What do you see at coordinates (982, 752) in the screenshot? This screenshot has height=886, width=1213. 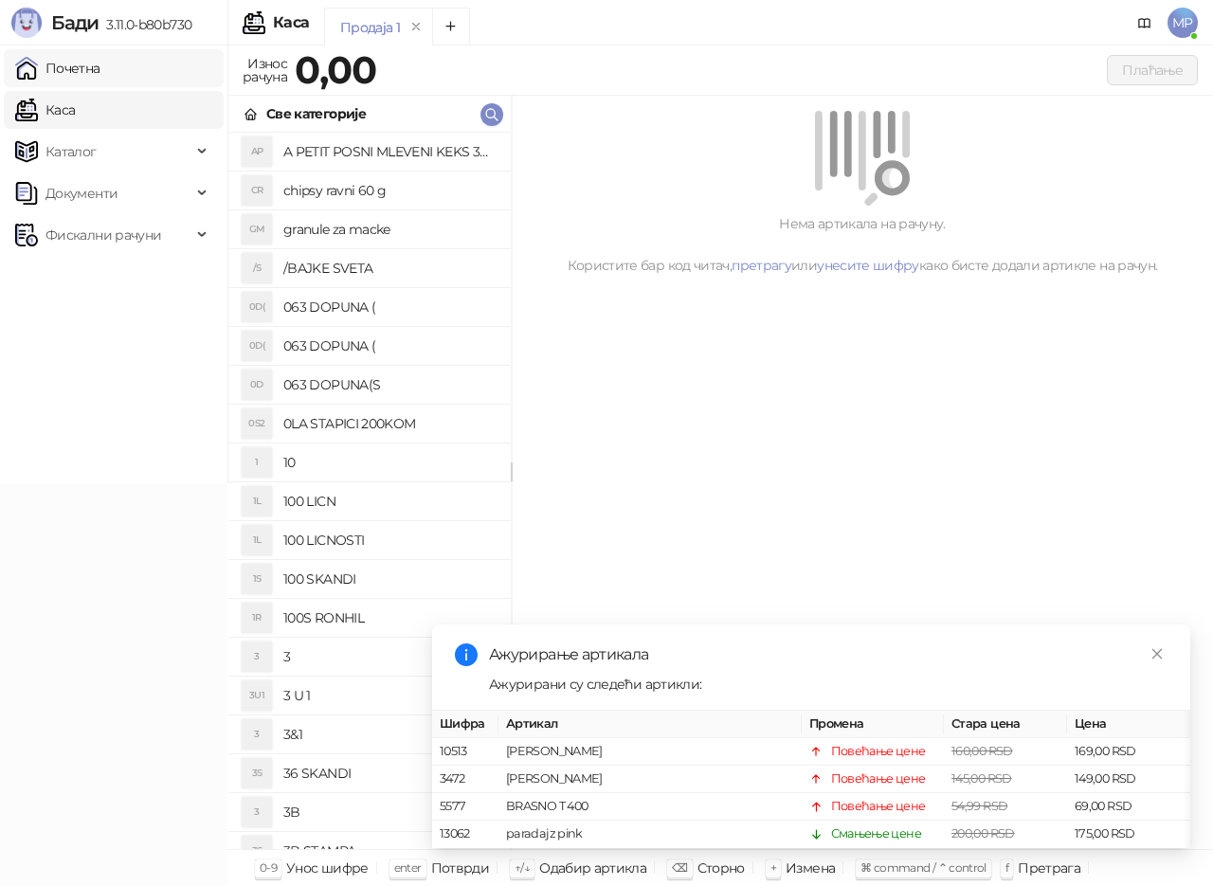 I see `span: 160,00 RSD` at bounding box center [982, 752].